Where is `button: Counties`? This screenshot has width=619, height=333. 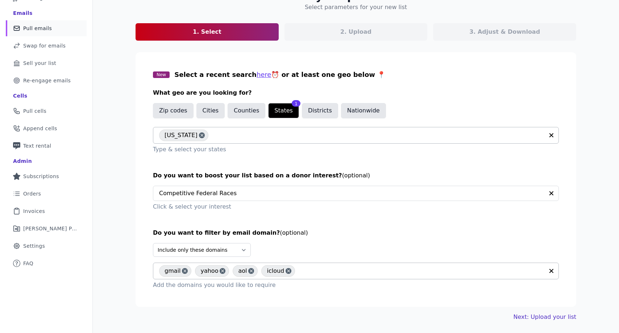 button: Counties is located at coordinates (247, 111).